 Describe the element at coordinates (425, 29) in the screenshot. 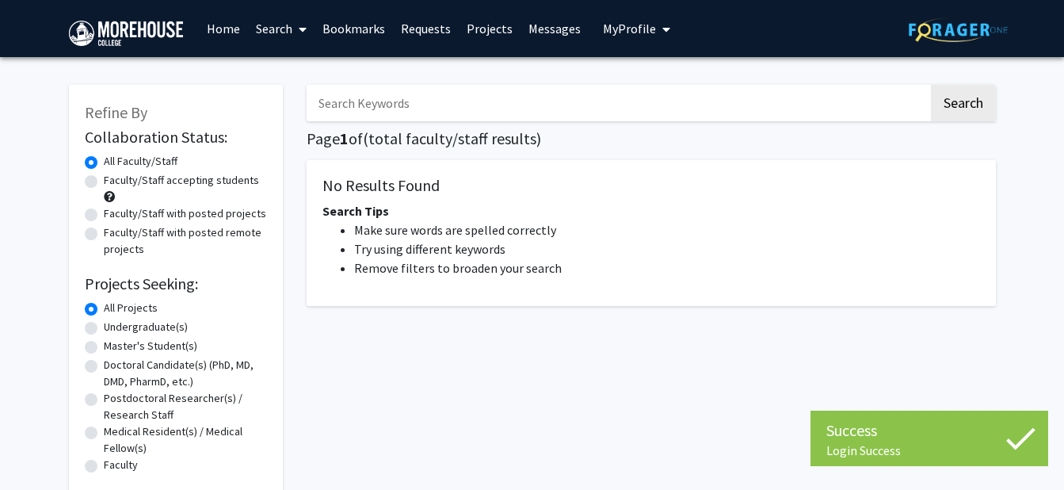

I see `a: Requests` at that location.